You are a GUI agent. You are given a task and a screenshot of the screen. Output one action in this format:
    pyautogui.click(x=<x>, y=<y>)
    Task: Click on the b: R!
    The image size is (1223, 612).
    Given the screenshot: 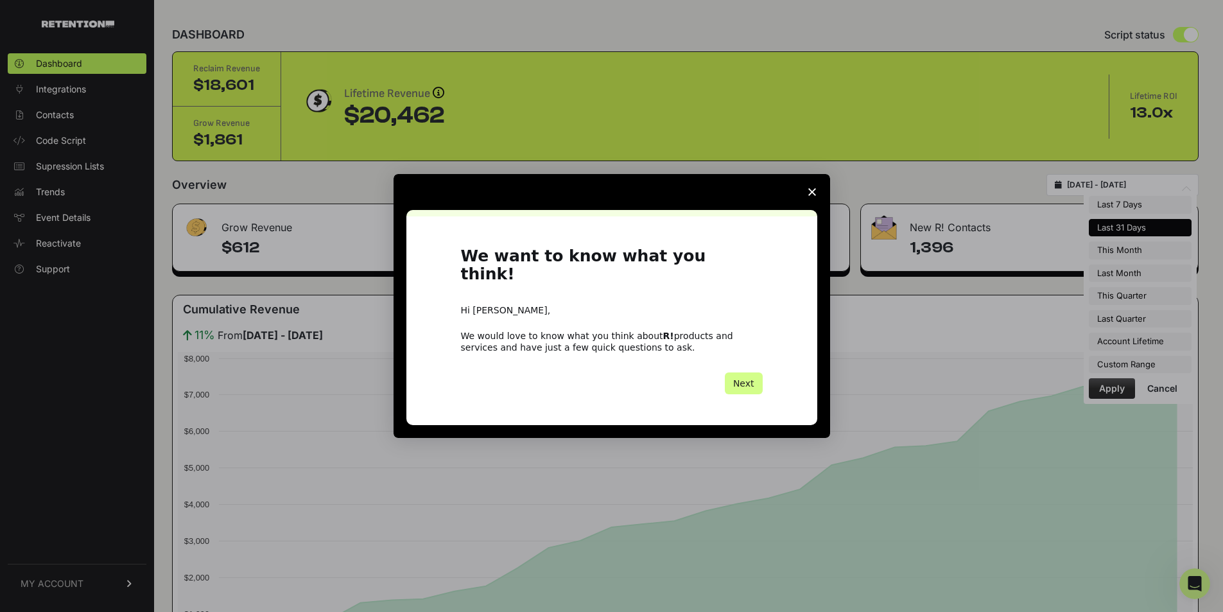 What is the action you would take?
    pyautogui.click(x=668, y=336)
    